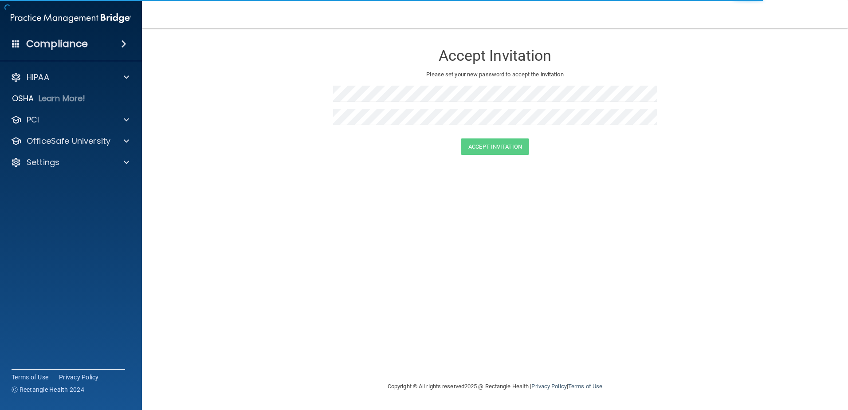  I want to click on a: OfficeSafe University, so click(70, 141).